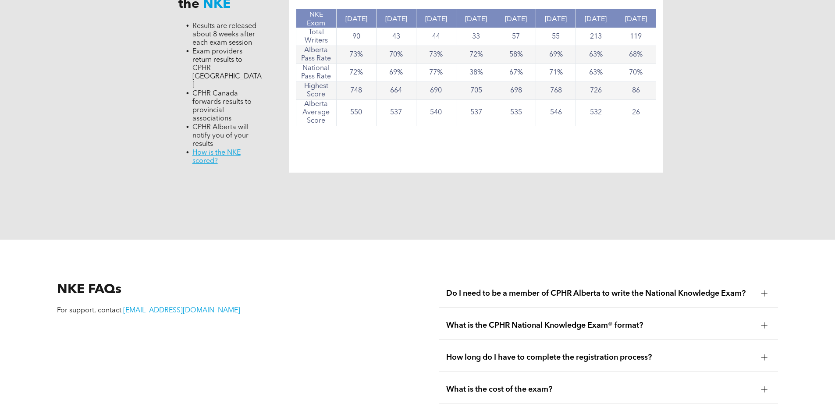  I want to click on span: What is the CPHR National Knowledge Exam® format?, so click(600, 326).